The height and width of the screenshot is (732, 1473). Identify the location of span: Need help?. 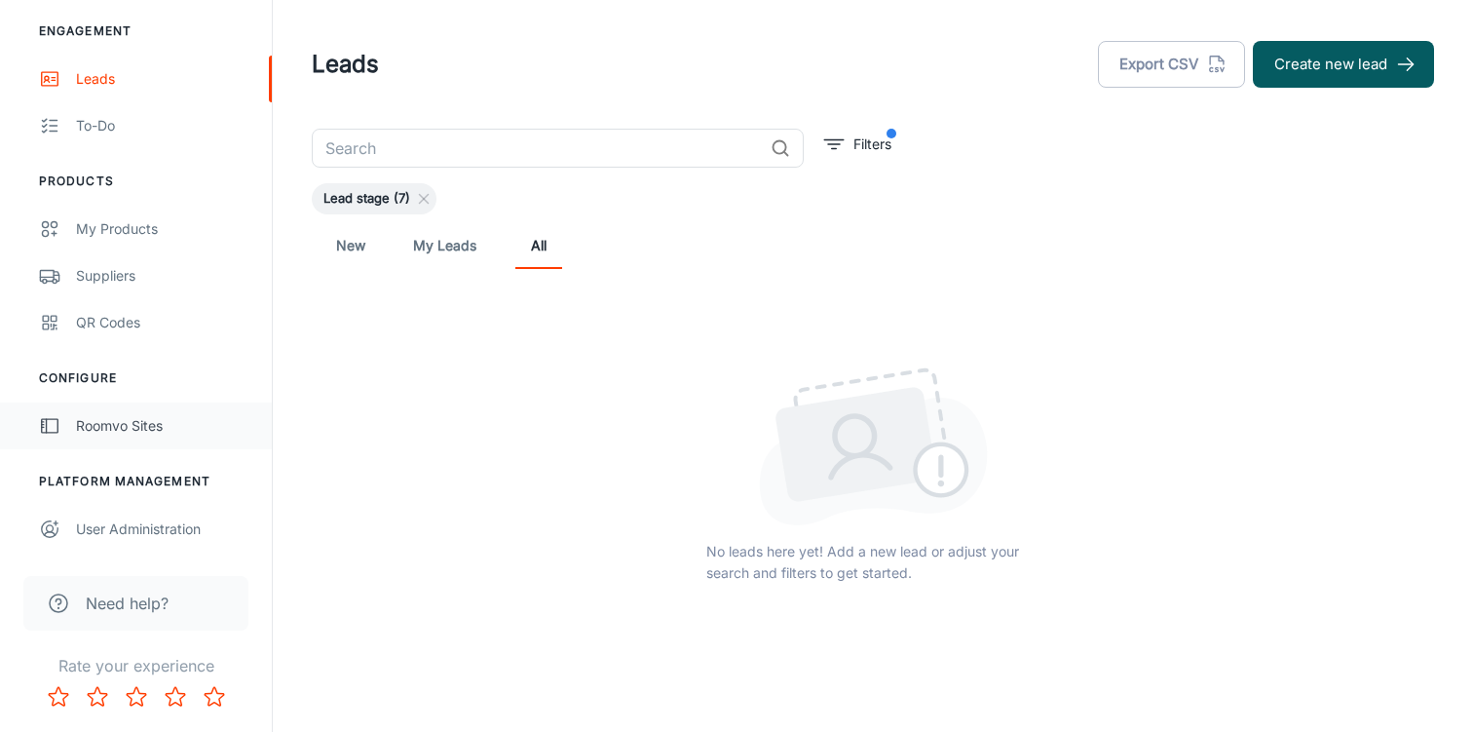
(127, 603).